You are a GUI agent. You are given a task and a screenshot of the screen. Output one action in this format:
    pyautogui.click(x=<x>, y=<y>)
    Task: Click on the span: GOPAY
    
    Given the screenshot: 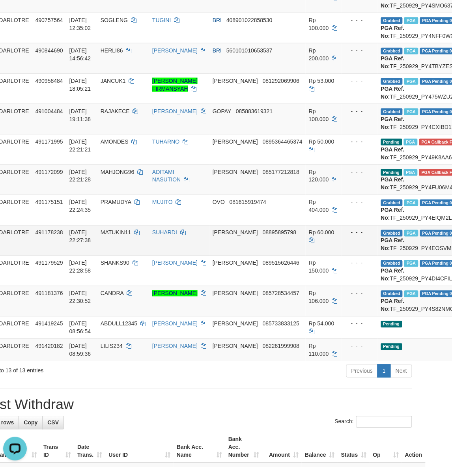 What is the action you would take?
    pyautogui.click(x=222, y=111)
    